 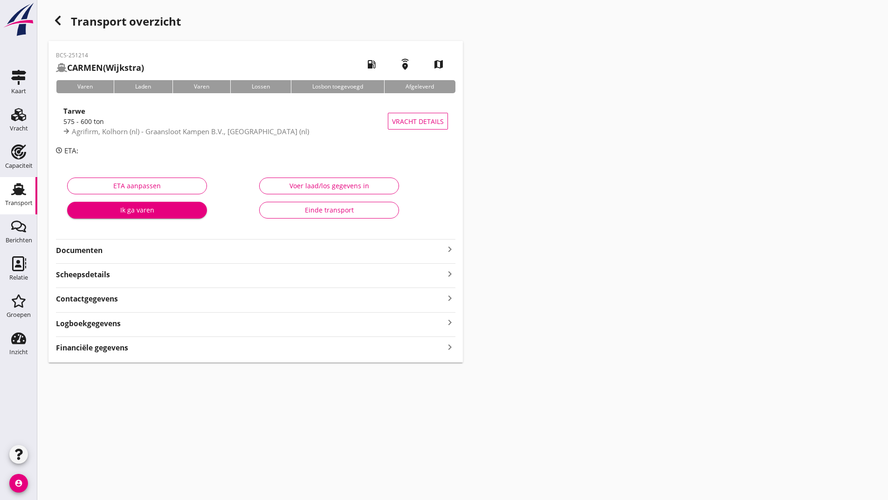 What do you see at coordinates (439, 64) in the screenshot?
I see `i: map` at bounding box center [439, 64].